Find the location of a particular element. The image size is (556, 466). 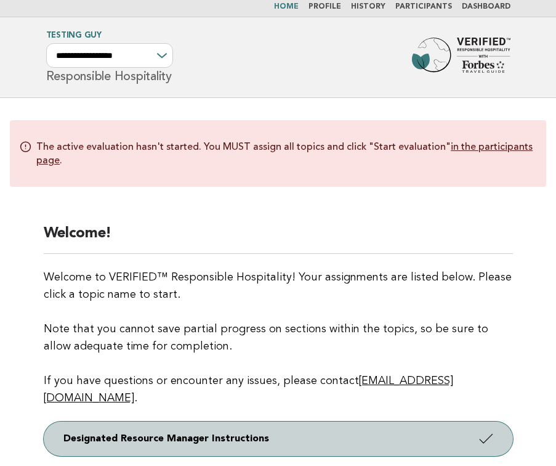

a: Participants is located at coordinates (424, 7).